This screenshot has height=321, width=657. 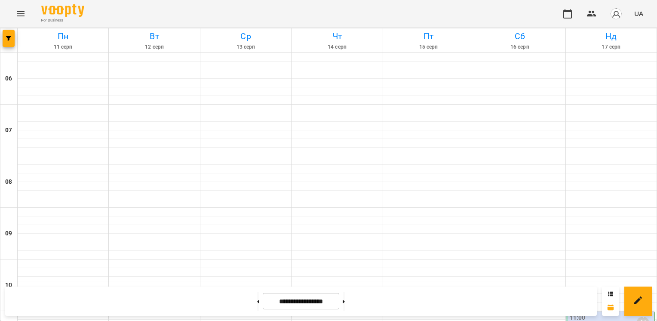 What do you see at coordinates (154, 36) in the screenshot?
I see `h6: Вт` at bounding box center [154, 36].